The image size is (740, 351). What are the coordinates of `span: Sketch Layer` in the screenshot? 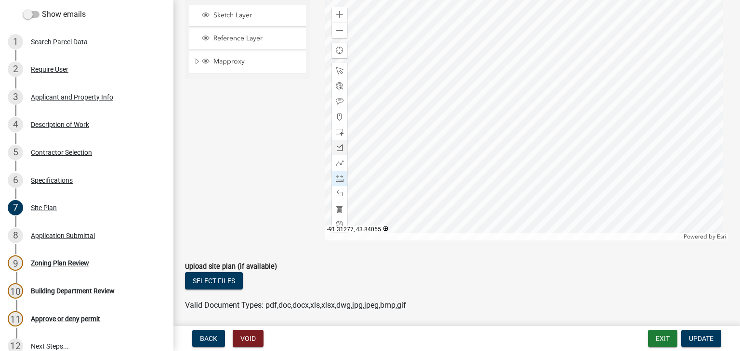 It's located at (257, 15).